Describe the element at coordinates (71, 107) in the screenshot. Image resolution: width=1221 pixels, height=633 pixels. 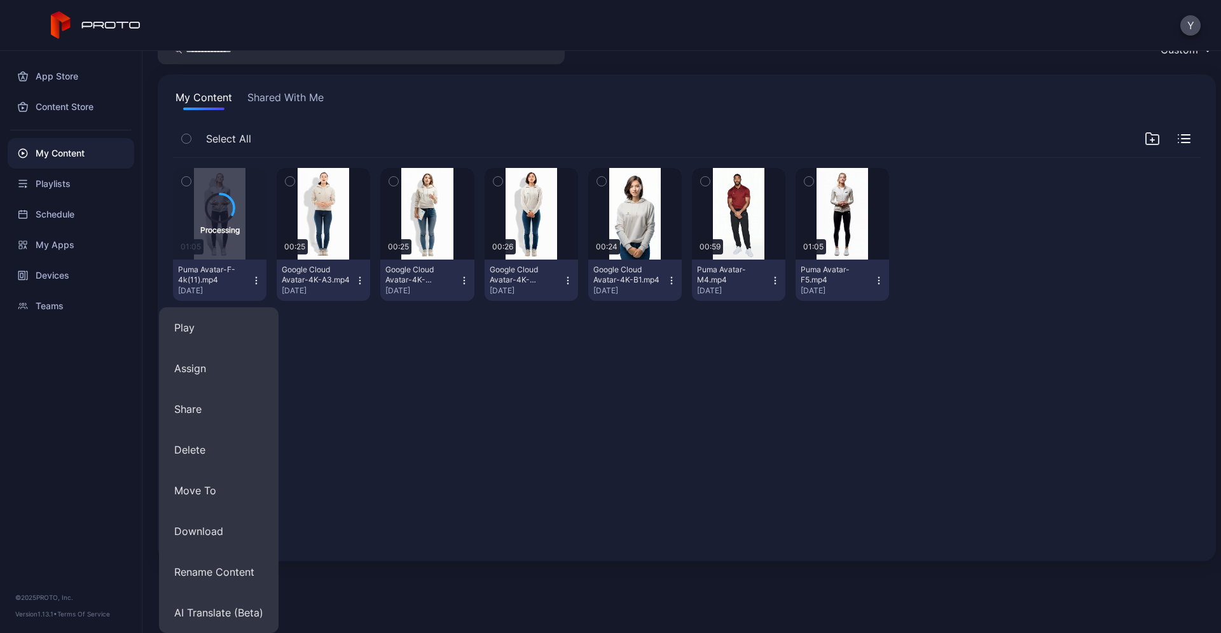
I see `div: Content Store` at that location.